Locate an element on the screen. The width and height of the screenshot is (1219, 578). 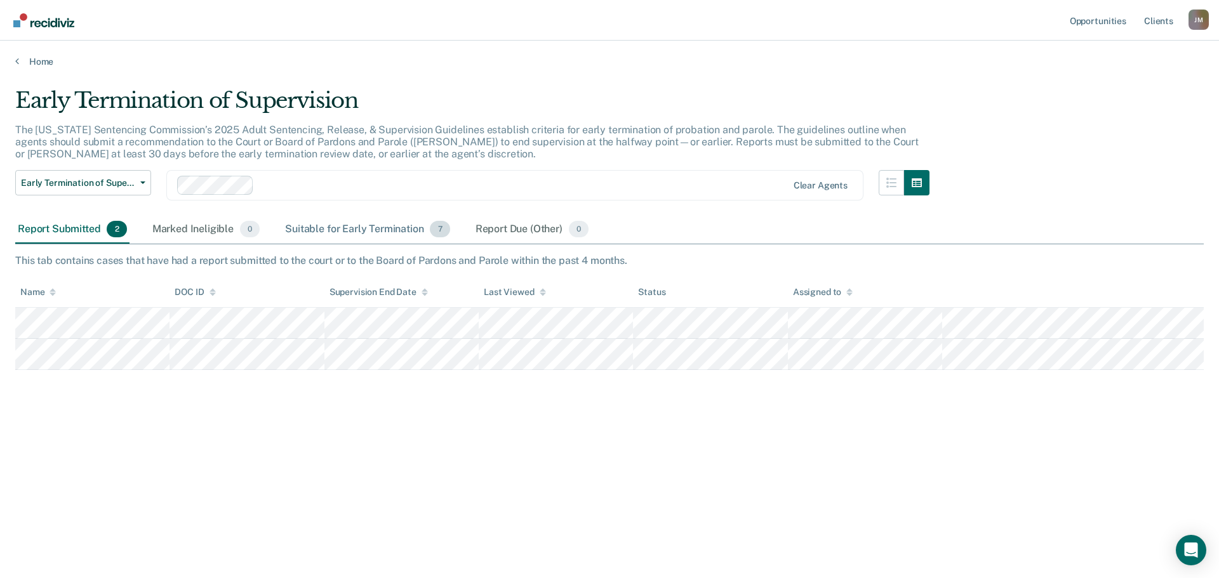
div: Clear agents is located at coordinates (820, 185).